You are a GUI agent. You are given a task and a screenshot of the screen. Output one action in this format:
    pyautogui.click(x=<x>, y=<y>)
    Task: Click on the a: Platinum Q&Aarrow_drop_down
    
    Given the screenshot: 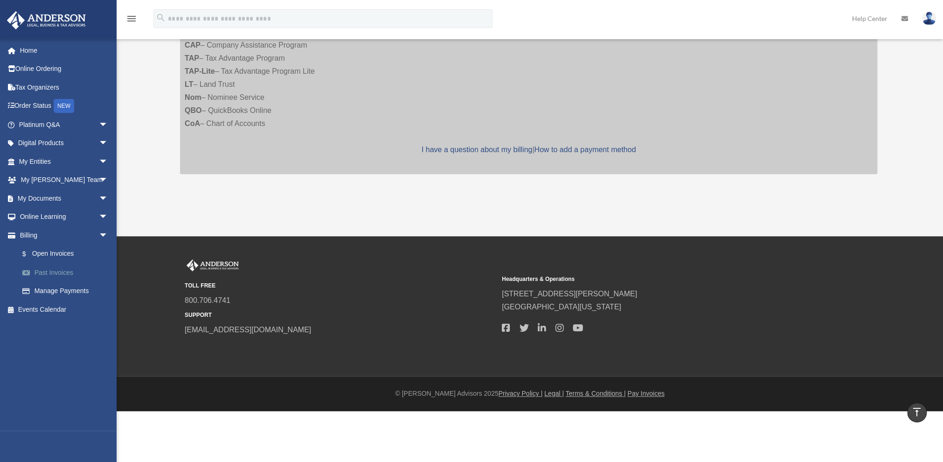 What is the action you would take?
    pyautogui.click(x=64, y=124)
    